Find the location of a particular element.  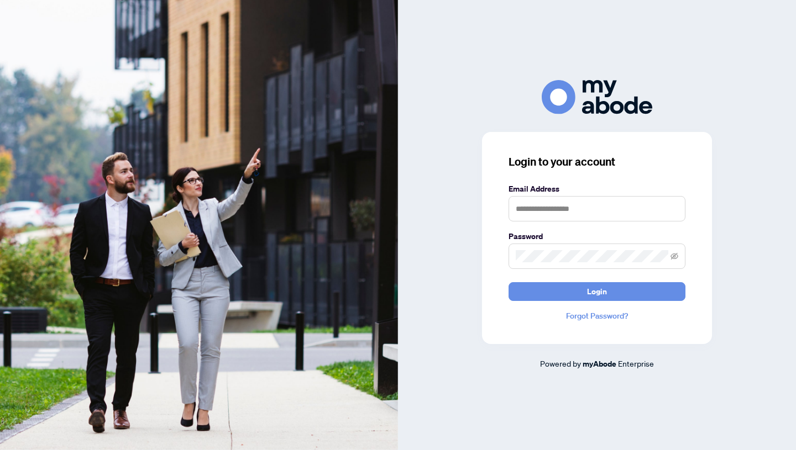

button: Login is located at coordinates (597, 292).